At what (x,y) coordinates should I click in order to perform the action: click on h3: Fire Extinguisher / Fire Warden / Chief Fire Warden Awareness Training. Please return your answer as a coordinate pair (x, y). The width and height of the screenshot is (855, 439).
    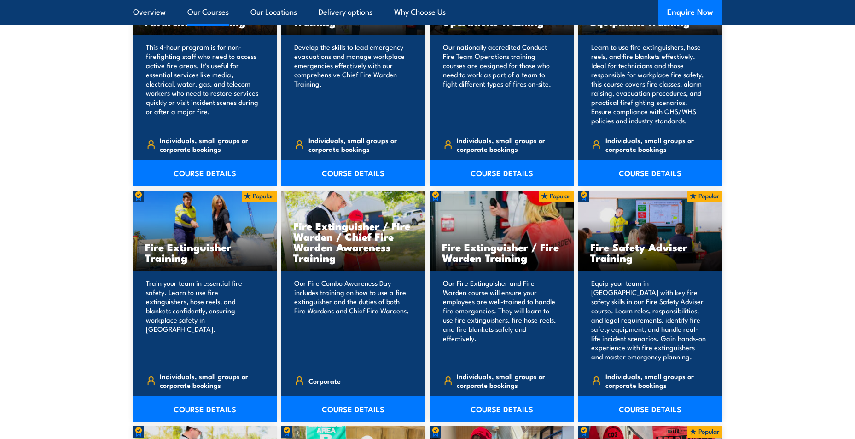
    Looking at the image, I should click on (353, 242).